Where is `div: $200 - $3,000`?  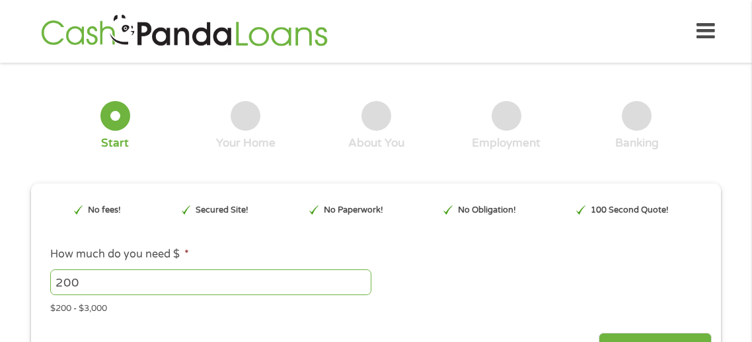 div: $200 - $3,000 is located at coordinates (376, 306).